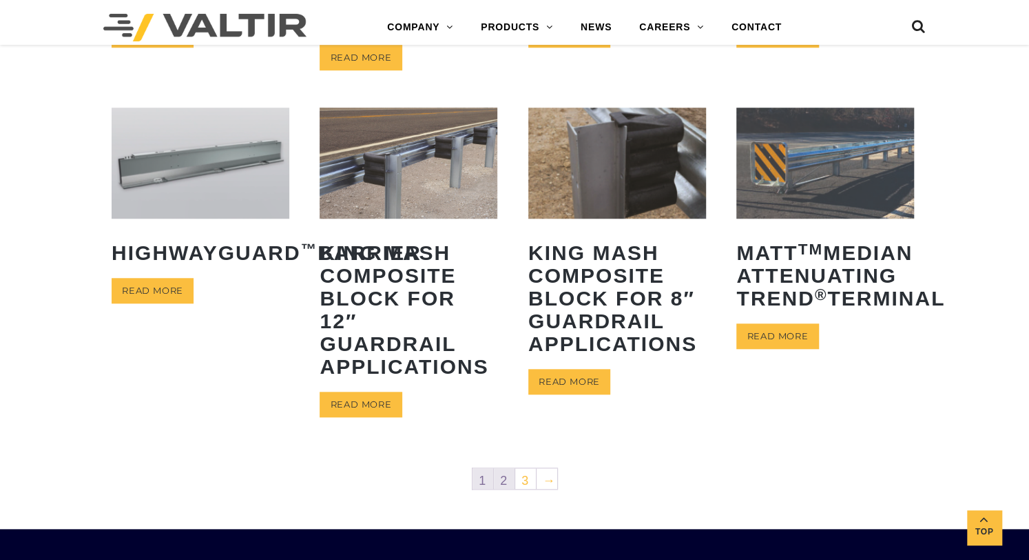 The image size is (1029, 560). What do you see at coordinates (777, 336) in the screenshot?
I see `a: Read more about “MATTTM Median Attenuating TREND® Terminal”` at bounding box center [777, 336].